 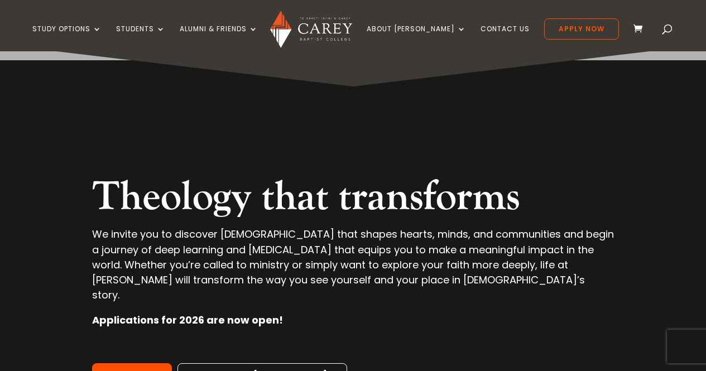 I want to click on a: Study Options, so click(x=67, y=38).